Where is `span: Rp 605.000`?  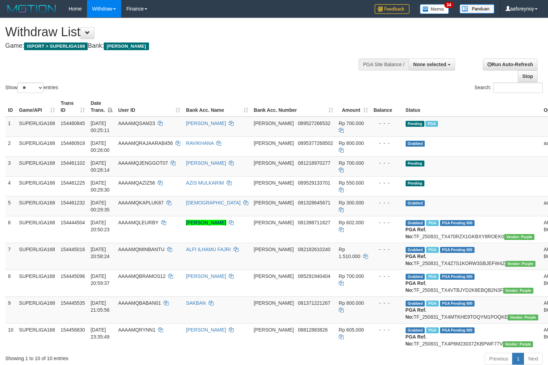 span: Rp 605.000 is located at coordinates (351, 330).